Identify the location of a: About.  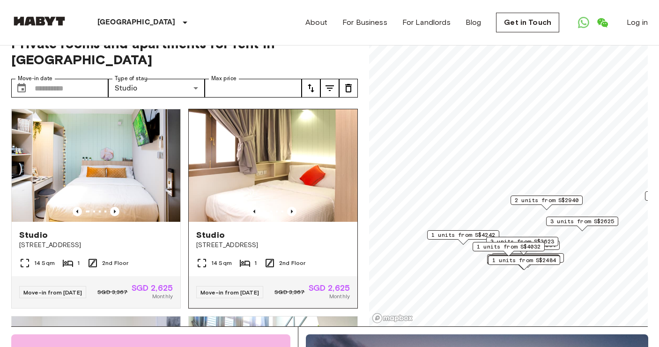
(316, 22).